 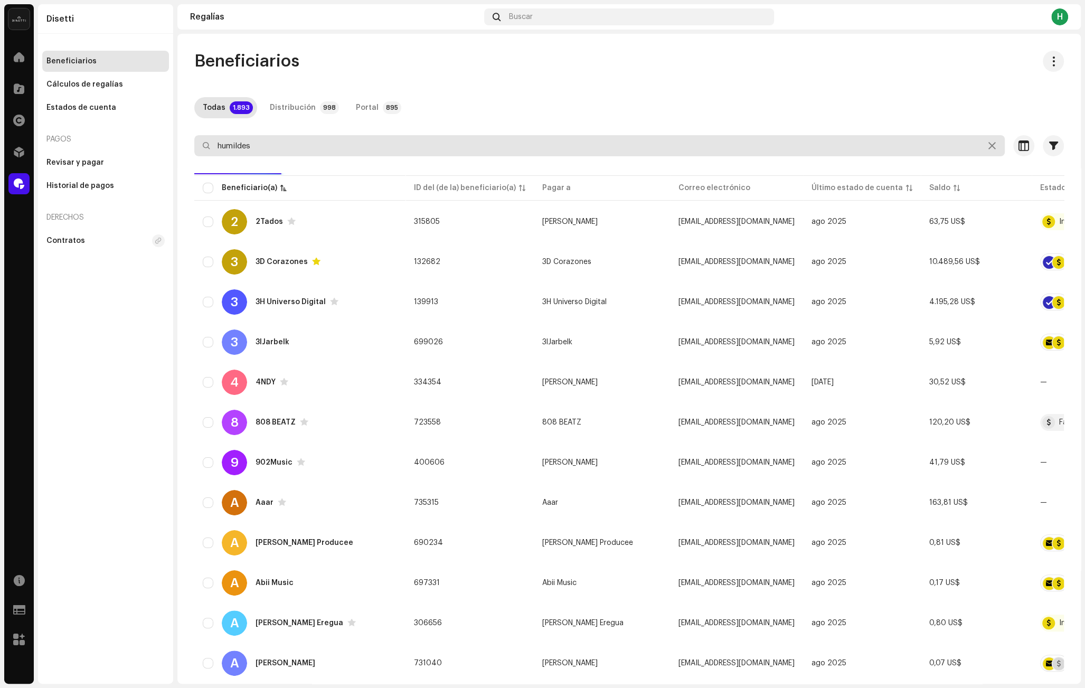 What do you see at coordinates (947, 382) in the screenshot?
I see `span: 30,52 US$` at bounding box center [947, 382].